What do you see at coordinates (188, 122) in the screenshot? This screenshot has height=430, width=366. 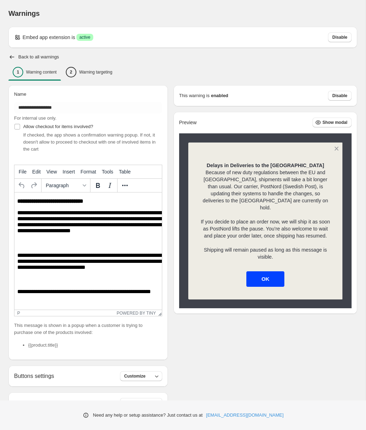 I see `h2: Preview` at bounding box center [188, 122].